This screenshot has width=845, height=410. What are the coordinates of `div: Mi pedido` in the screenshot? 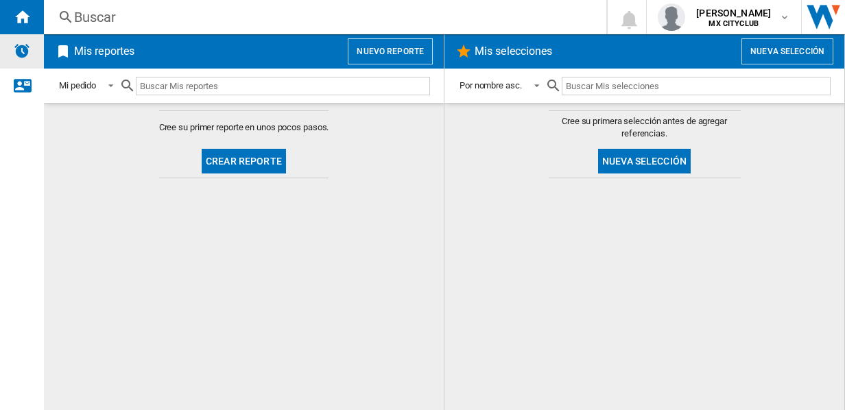 It's located at (78, 85).